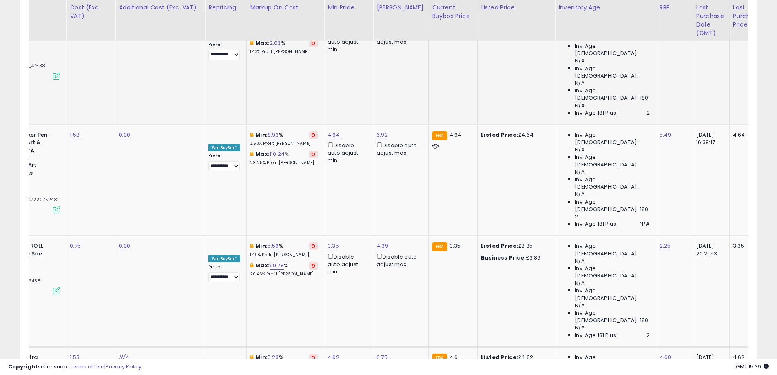 The image size is (777, 375). I want to click on div: Inventory Age, so click(605, 7).